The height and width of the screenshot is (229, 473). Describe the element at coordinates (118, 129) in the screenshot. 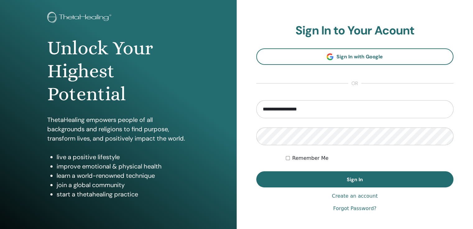

I see `p: ThetaHealing empowers people of all backgrounds and religions to find purpose, transform lives, a...` at that location.